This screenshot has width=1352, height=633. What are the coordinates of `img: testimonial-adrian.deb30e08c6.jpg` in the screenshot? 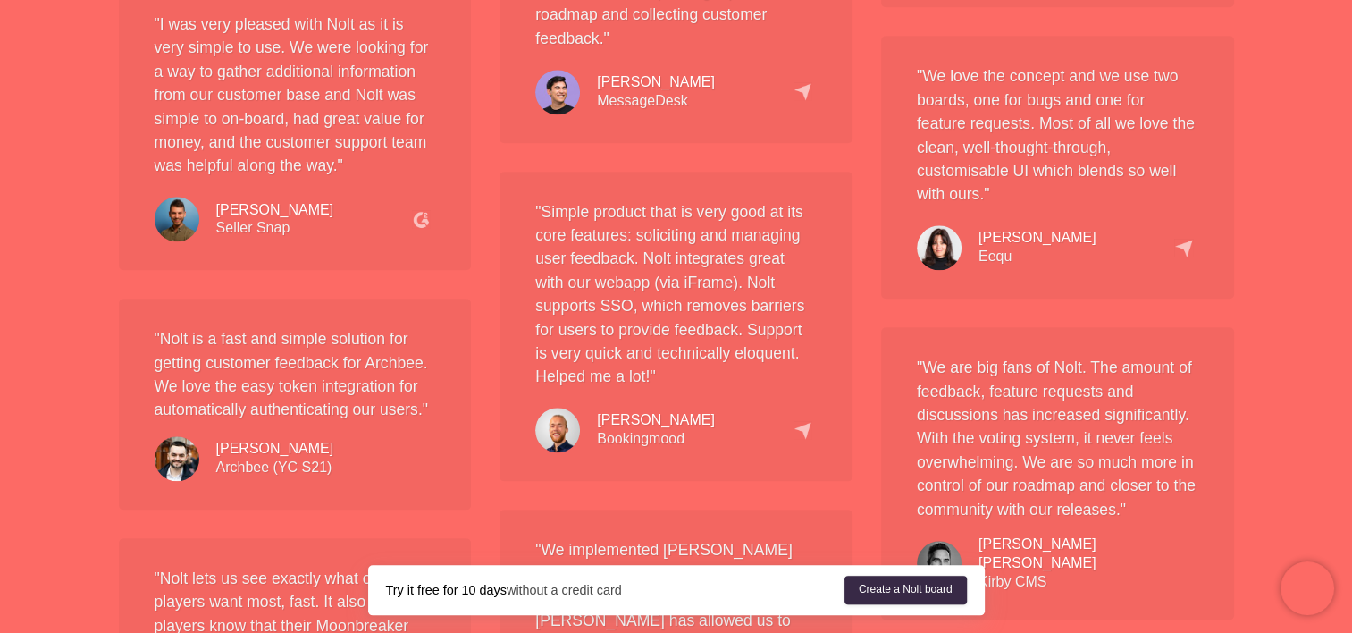 It's located at (177, 219).